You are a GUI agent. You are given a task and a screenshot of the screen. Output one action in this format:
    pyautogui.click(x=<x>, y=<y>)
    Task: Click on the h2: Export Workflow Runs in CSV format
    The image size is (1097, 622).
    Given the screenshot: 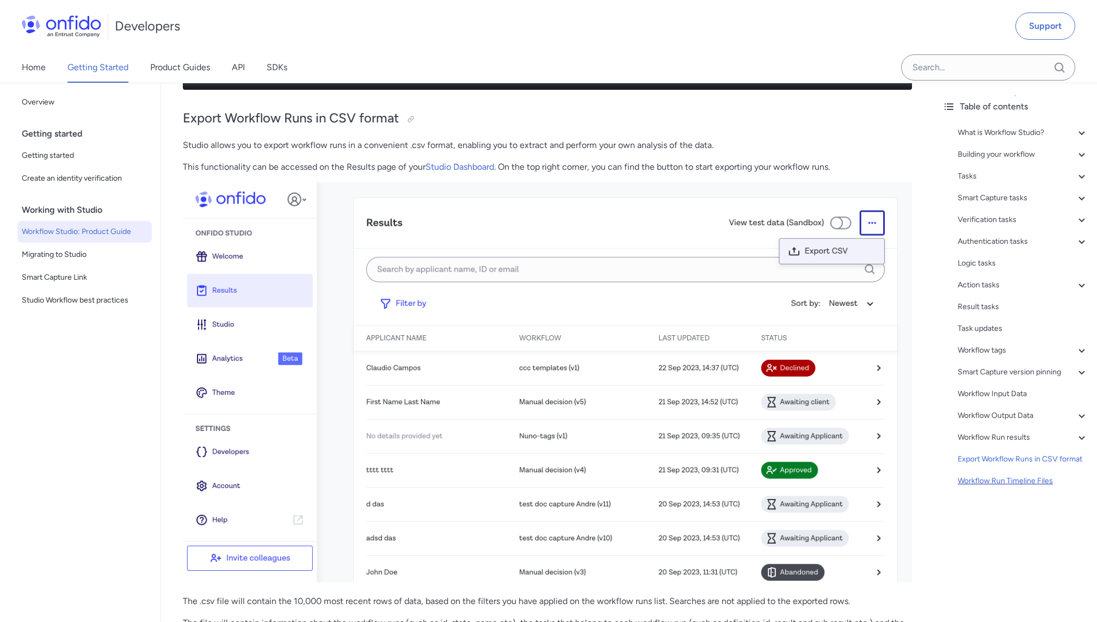 What is the action you would take?
    pyautogui.click(x=547, y=119)
    